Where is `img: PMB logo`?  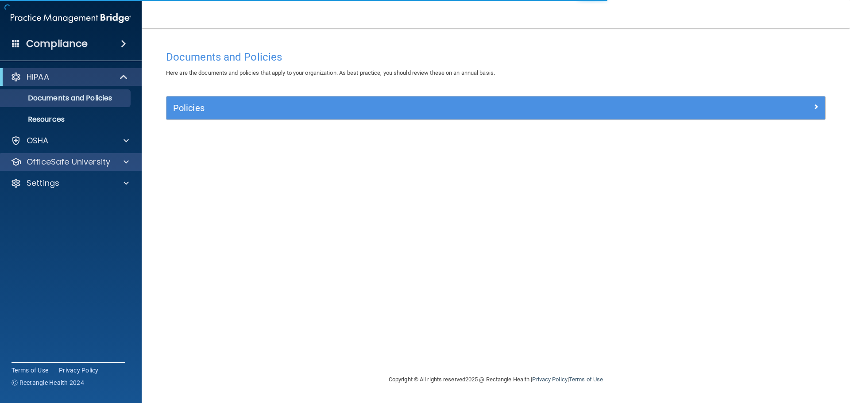 img: PMB logo is located at coordinates (71, 18).